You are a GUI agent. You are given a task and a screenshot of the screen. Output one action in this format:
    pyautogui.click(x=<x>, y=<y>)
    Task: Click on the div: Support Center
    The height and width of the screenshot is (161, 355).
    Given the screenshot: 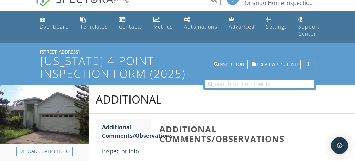 What is the action you would take?
    pyautogui.click(x=309, y=30)
    